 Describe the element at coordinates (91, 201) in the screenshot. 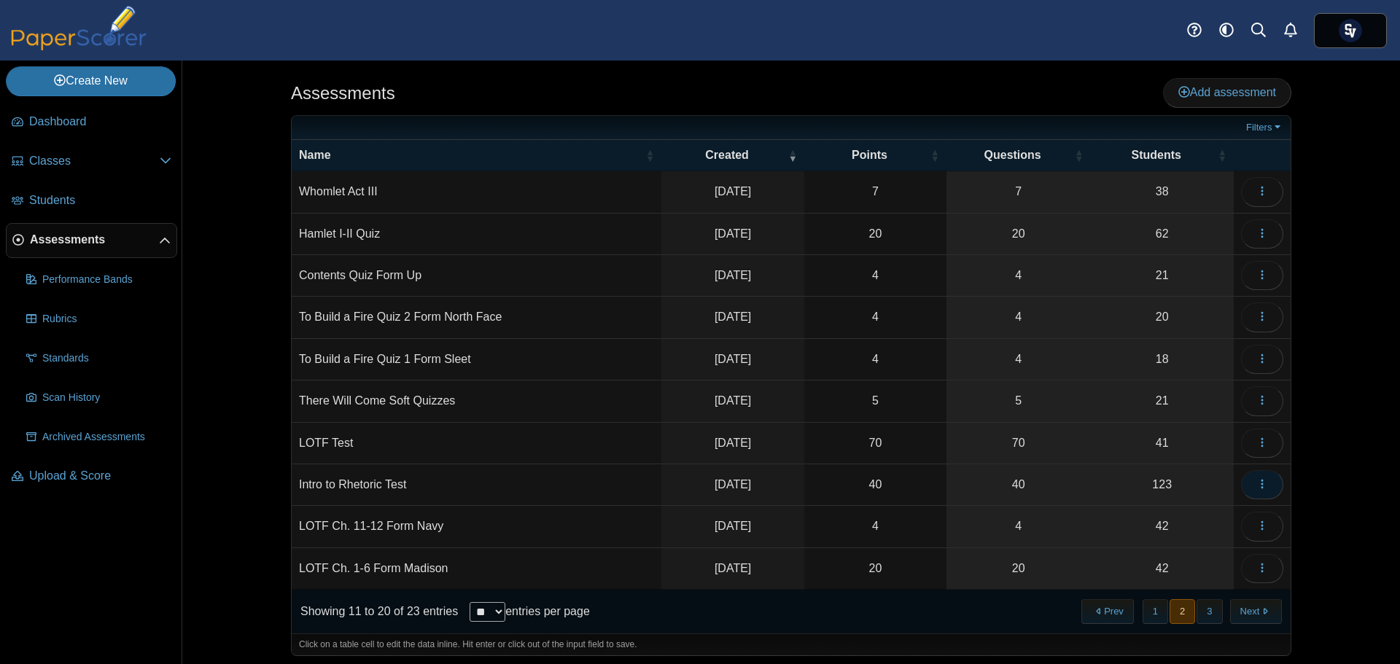

I see `a: Students` at that location.